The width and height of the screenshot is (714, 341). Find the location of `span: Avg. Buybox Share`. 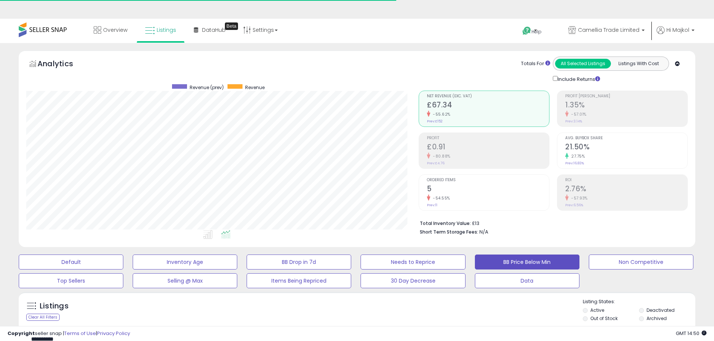

span: Avg. Buybox Share is located at coordinates (626, 138).